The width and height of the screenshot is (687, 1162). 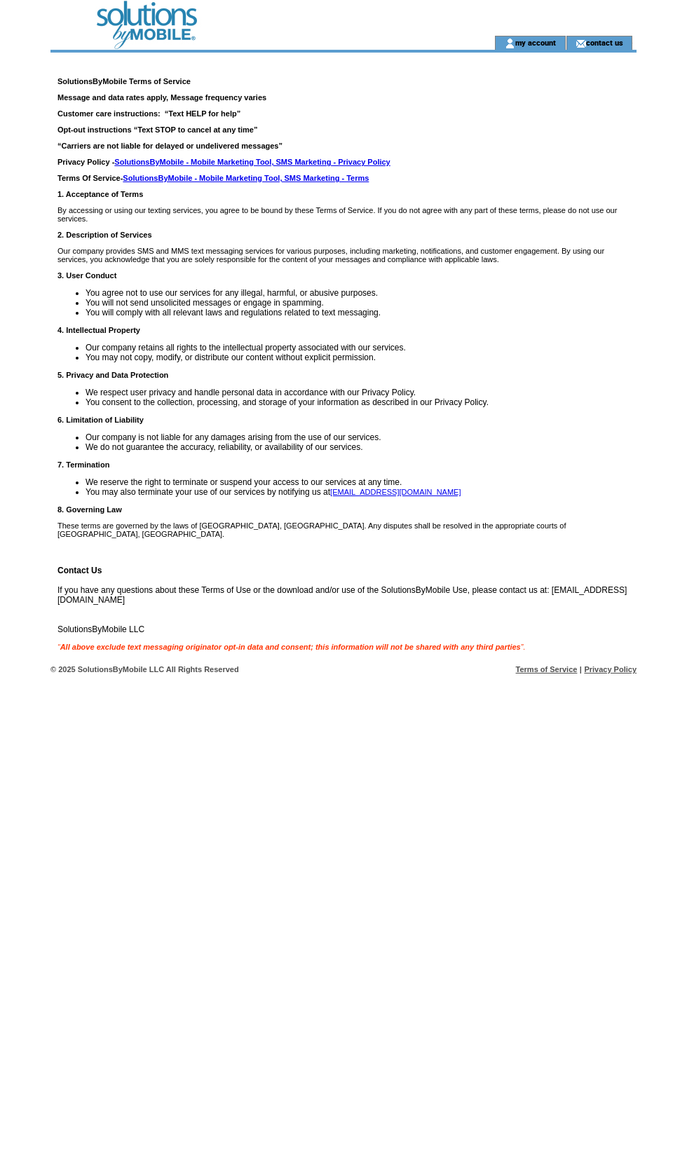 I want to click on p: By accessing or using our texting services, you agree to be bound by these Terms of Service. If y..., so click(x=347, y=214).